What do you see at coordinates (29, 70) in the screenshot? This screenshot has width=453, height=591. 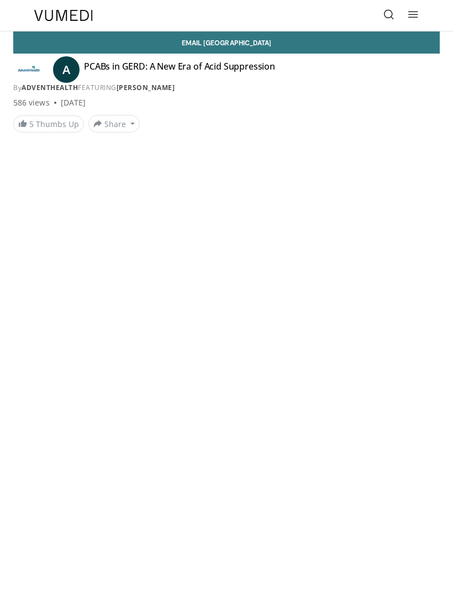 I see `img: AdventHealth` at bounding box center [29, 70].